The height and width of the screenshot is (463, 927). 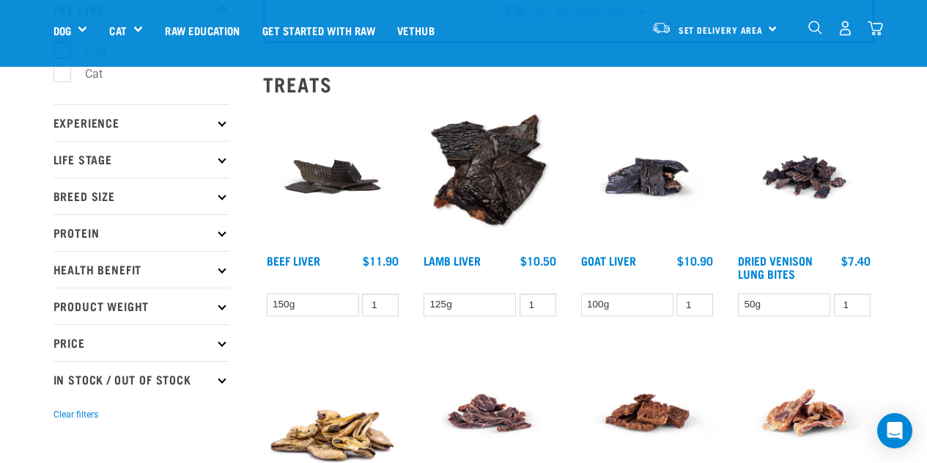 I want to click on label: Cat, so click(x=85, y=73).